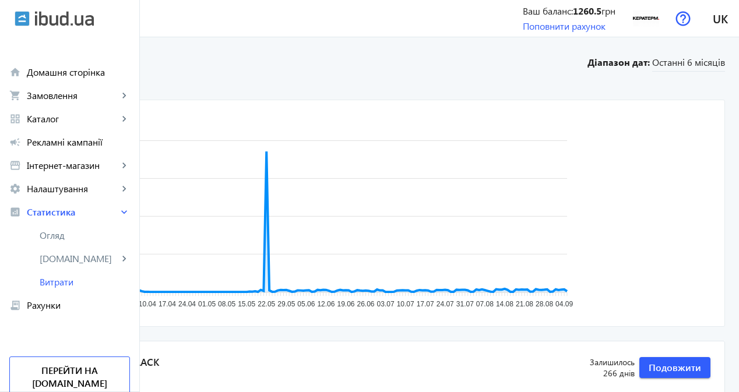 This screenshot has width=739, height=392. Describe the element at coordinates (366, 305) in the screenshot. I see `tspan: 26.06` at that location.